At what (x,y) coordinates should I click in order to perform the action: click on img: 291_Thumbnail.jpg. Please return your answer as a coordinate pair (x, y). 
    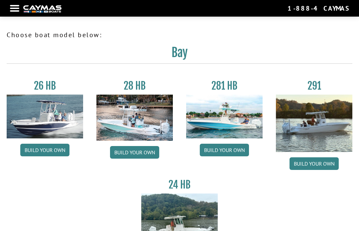
    Looking at the image, I should click on (314, 123).